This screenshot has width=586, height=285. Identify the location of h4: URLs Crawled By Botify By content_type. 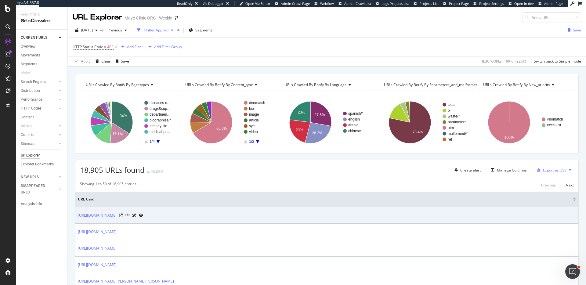
(227, 85).